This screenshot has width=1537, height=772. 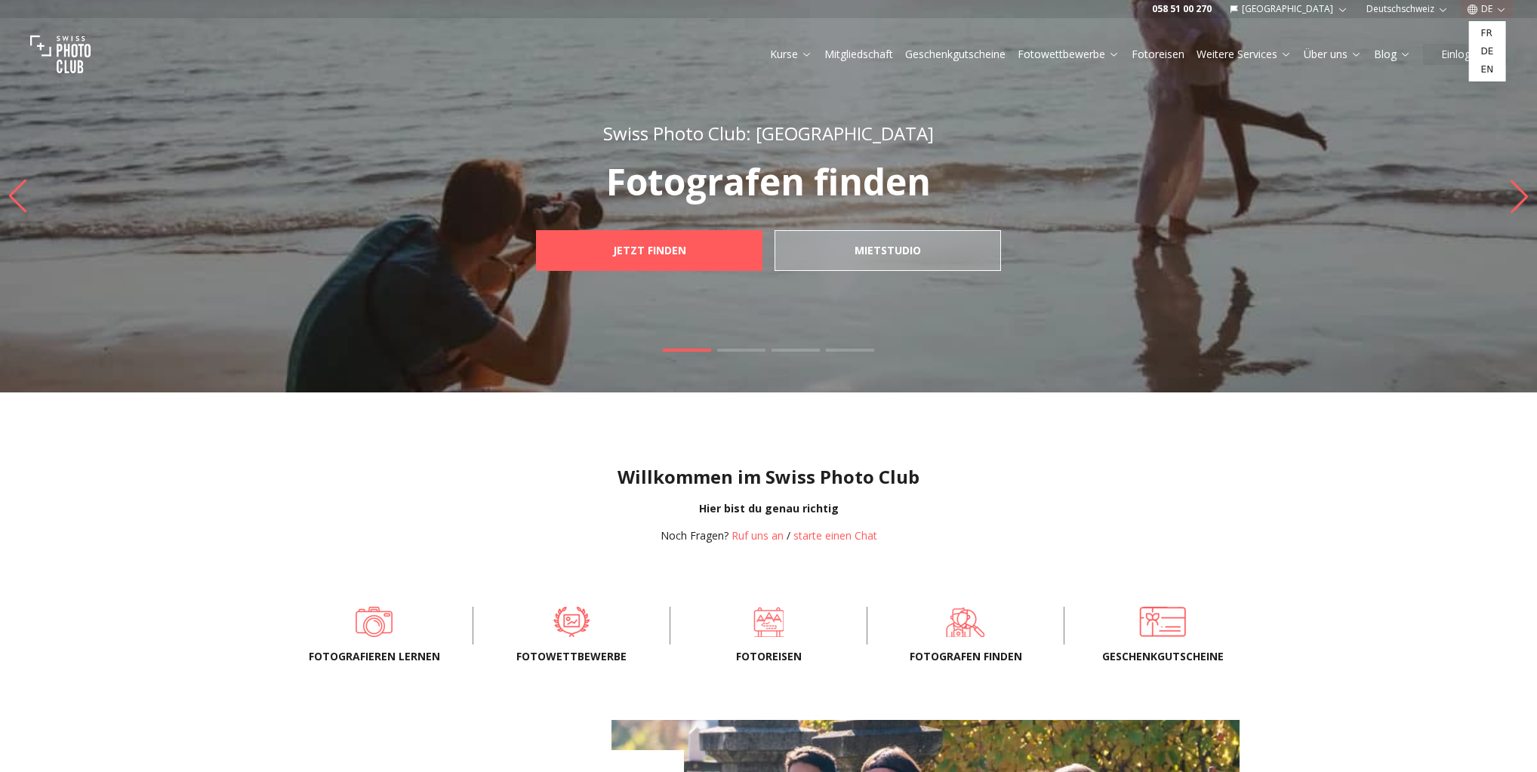 What do you see at coordinates (572, 657) in the screenshot?
I see `span: Fotowettbewerbe` at bounding box center [572, 657].